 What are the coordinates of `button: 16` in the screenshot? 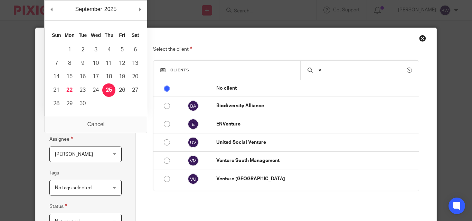 It's located at (83, 77).